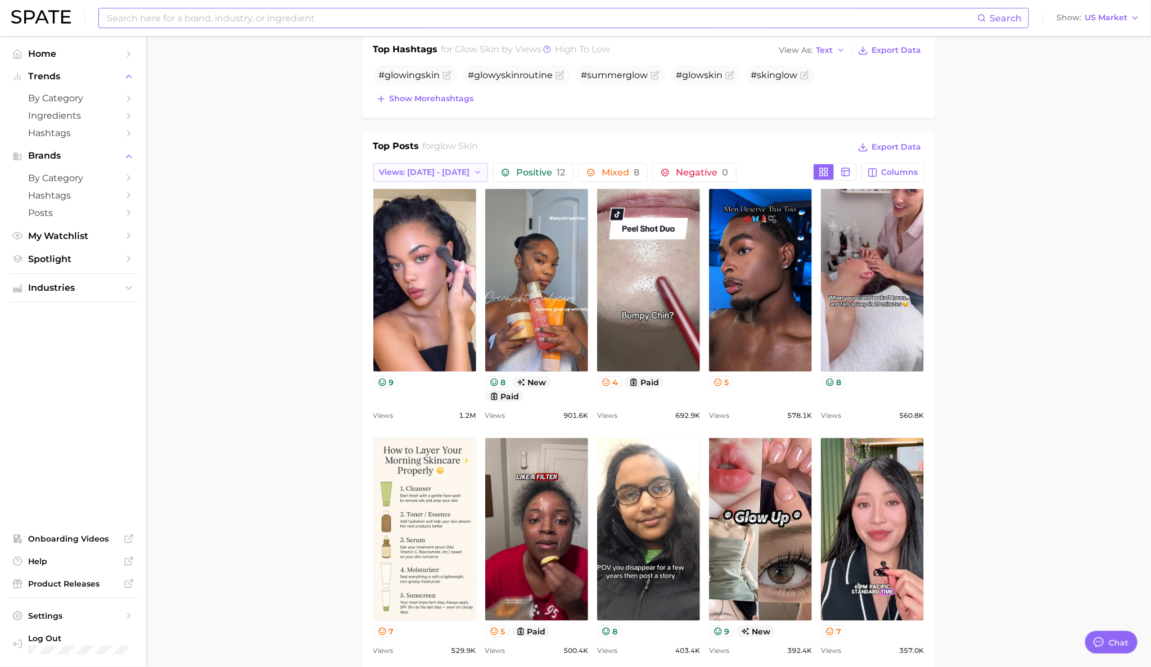 This screenshot has width=1151, height=667. Describe the element at coordinates (636, 172) in the screenshot. I see `span: 8` at that location.